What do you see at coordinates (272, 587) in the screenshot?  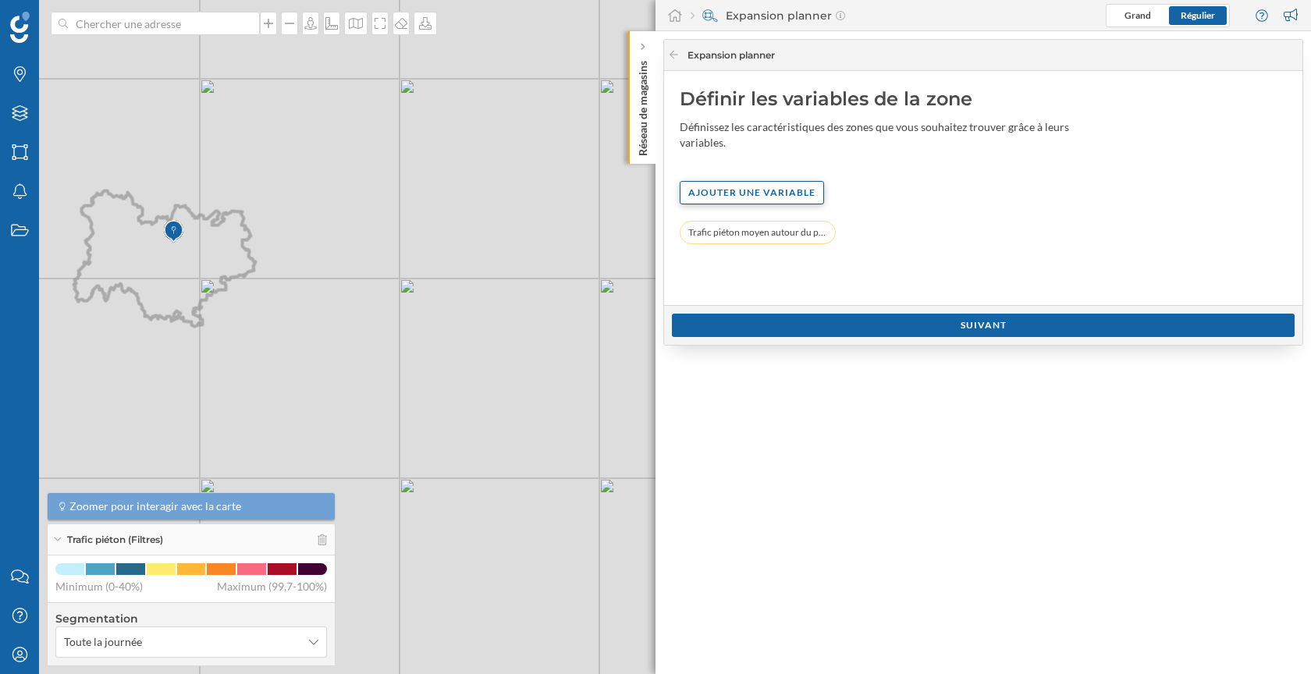 I see `span: Maximum (99,7-100%)` at bounding box center [272, 587].